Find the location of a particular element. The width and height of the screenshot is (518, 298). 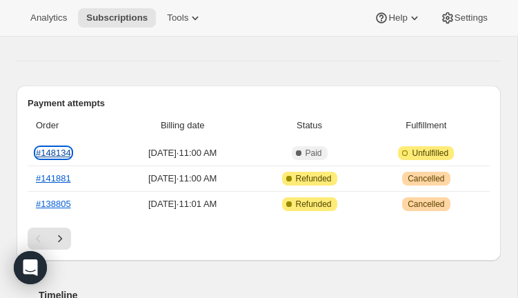

button: Settings is located at coordinates (464, 18).